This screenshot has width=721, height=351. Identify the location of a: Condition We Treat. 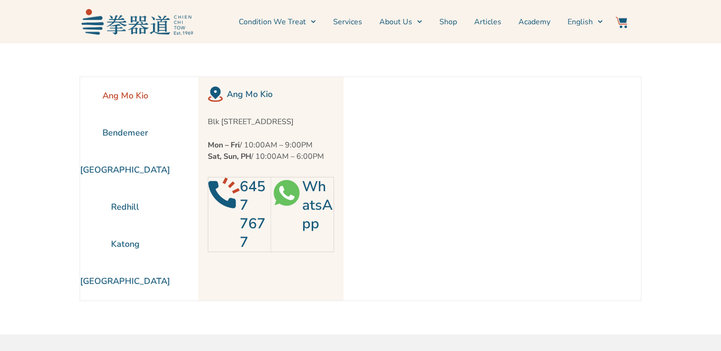
(277, 22).